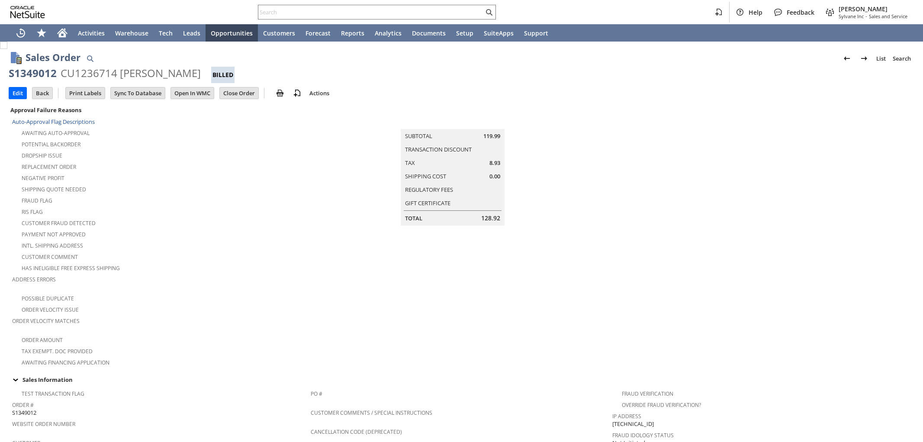  Describe the element at coordinates (21, 33) in the screenshot. I see `a: Recent Records` at that location.